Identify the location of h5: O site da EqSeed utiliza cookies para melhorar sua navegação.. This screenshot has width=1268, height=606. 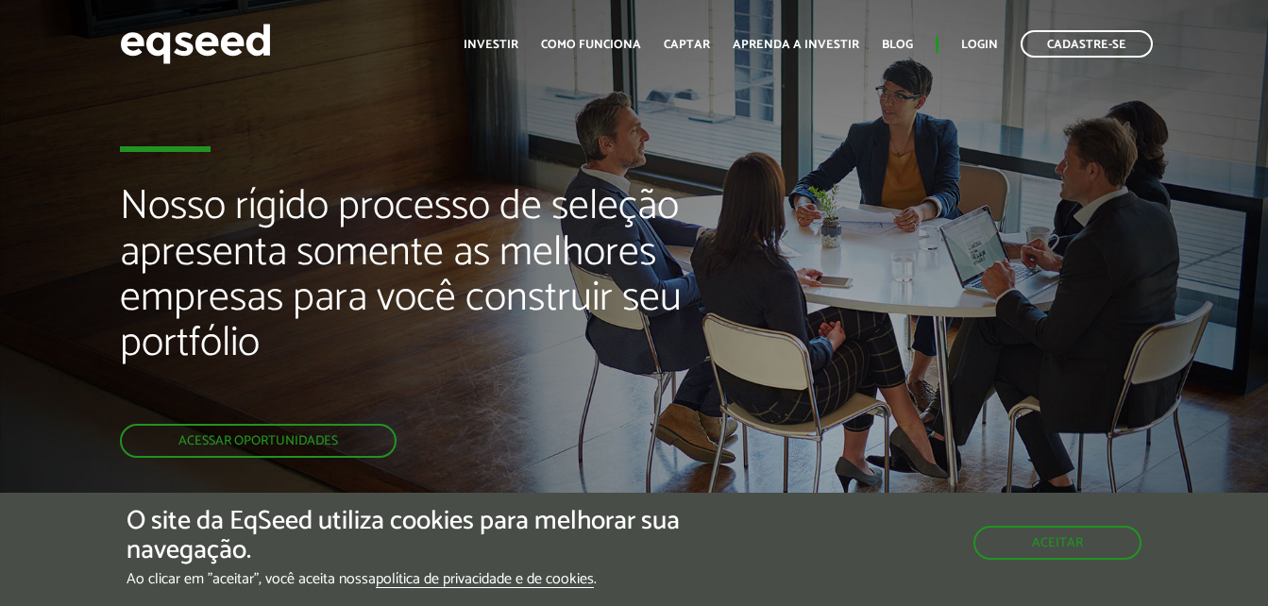
(431, 536).